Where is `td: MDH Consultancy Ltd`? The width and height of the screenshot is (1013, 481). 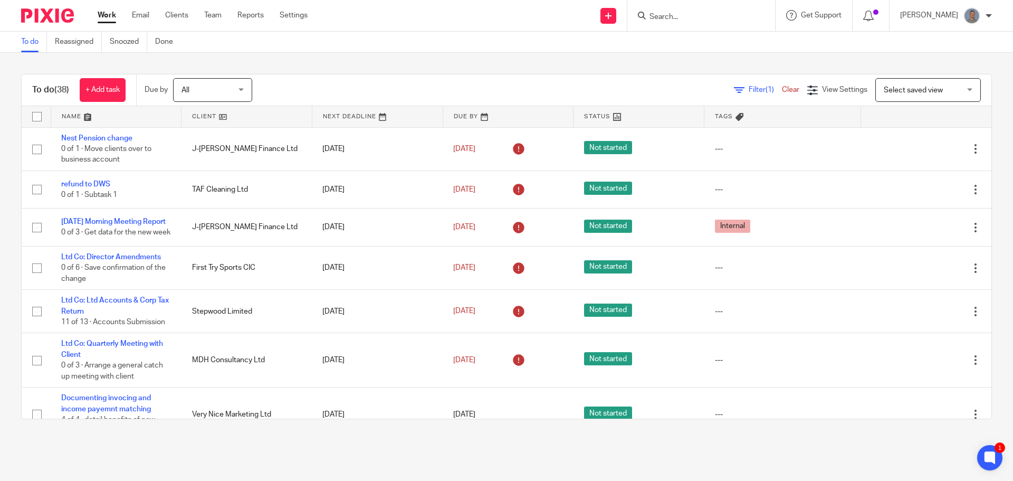
td: MDH Consultancy Ltd is located at coordinates (247, 360).